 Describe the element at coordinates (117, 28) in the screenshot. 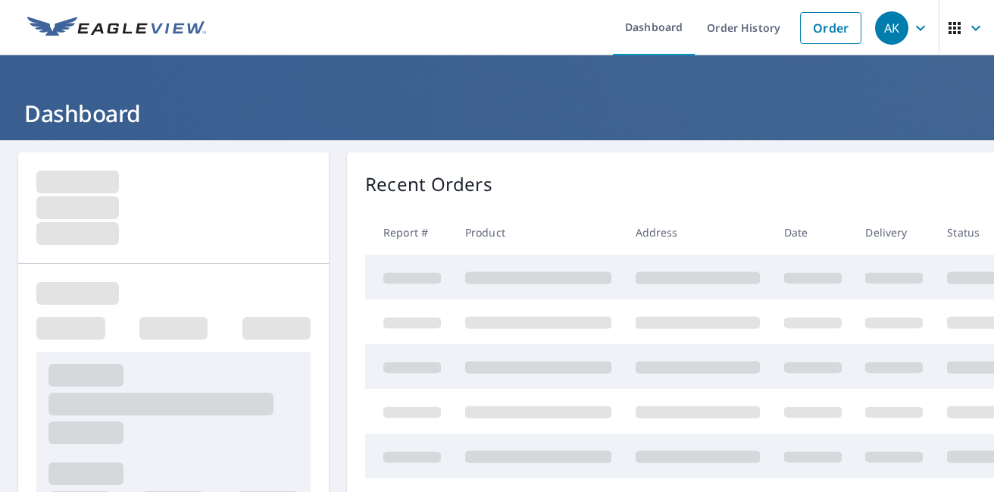

I see `img: EV Logo` at that location.